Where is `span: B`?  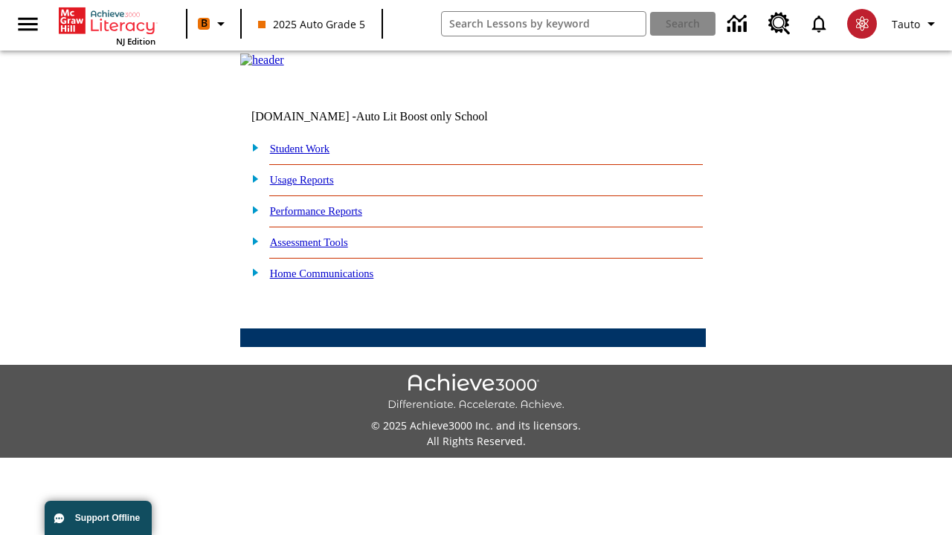
span: B is located at coordinates (204, 23).